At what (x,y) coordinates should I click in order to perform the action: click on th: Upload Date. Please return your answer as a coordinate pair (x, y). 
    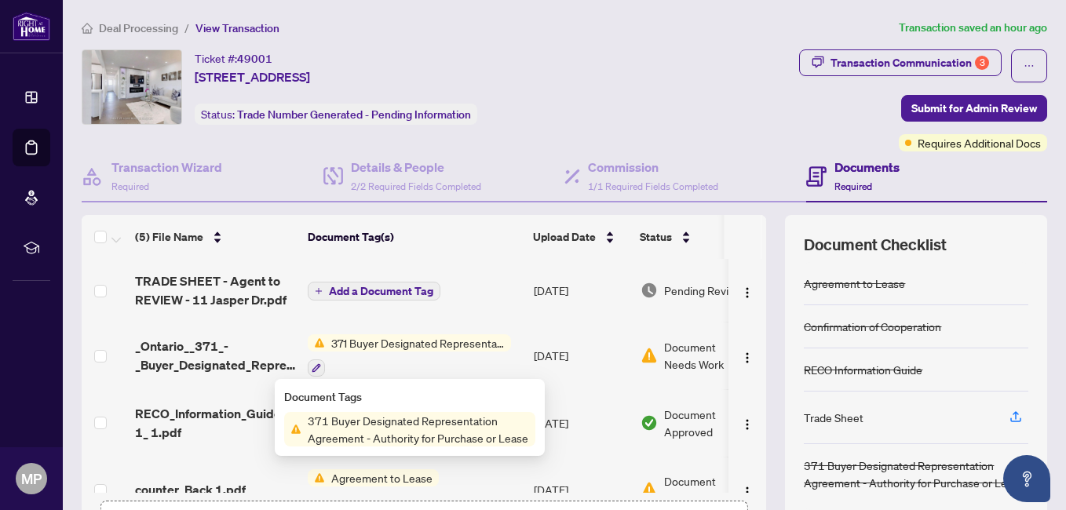
    Looking at the image, I should click on (580, 237).